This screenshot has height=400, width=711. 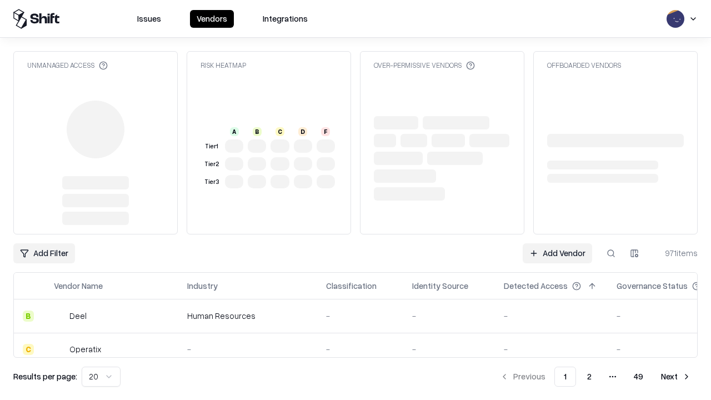 What do you see at coordinates (676, 377) in the screenshot?
I see `button: Next` at bounding box center [676, 377].